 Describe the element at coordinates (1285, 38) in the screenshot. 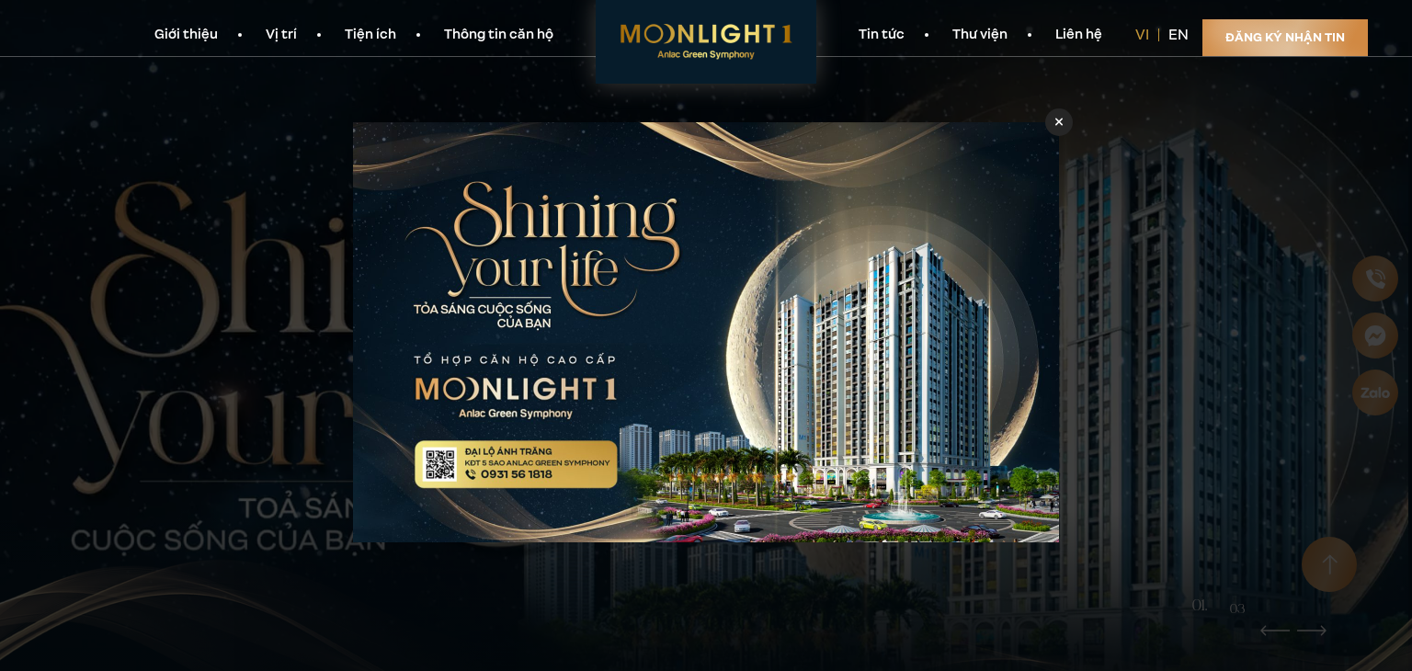

I see `a: Đăng ký nhận tin` at that location.